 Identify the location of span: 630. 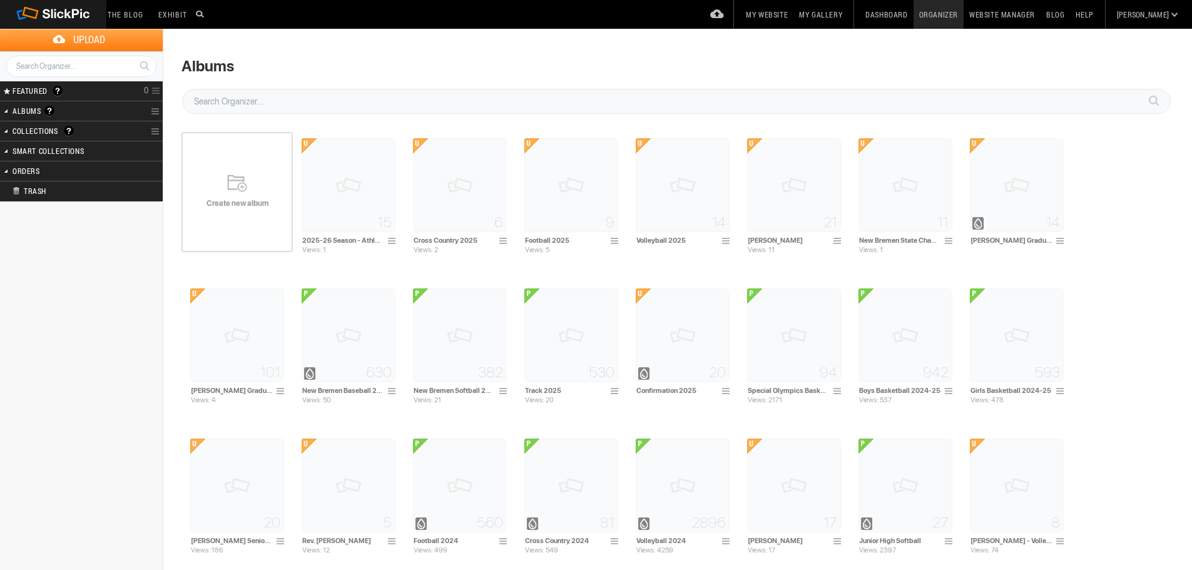
(379, 372).